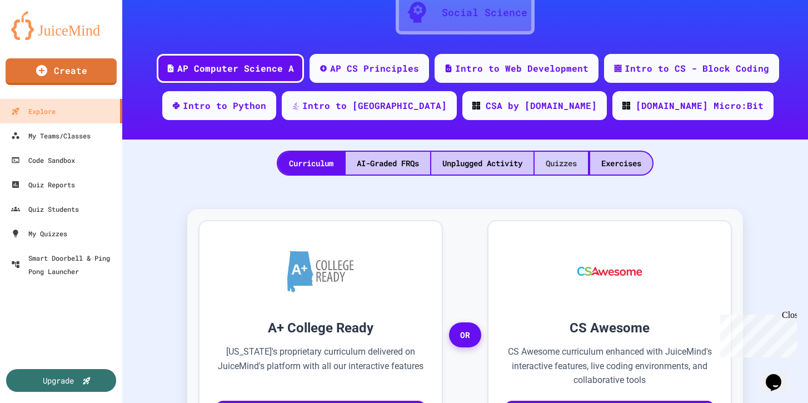 The image size is (808, 403). I want to click on div: Chat with us now!Close, so click(41, 37).